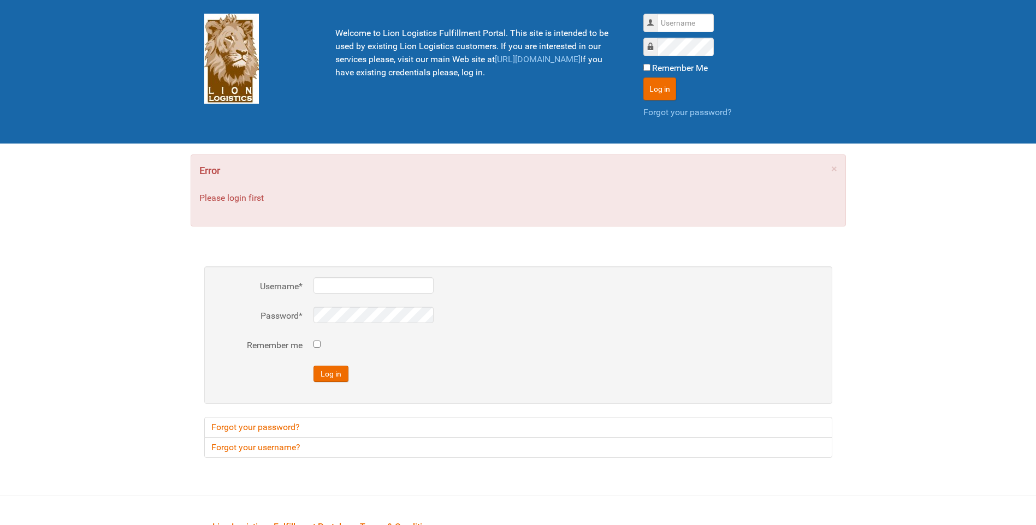 This screenshot has width=1036, height=525. What do you see at coordinates (476, 53) in the screenshot?
I see `p: Welcome to Lion Logistics Fulfillment Portal. This site is intended to be used by existing Lion L...` at bounding box center [476, 53].